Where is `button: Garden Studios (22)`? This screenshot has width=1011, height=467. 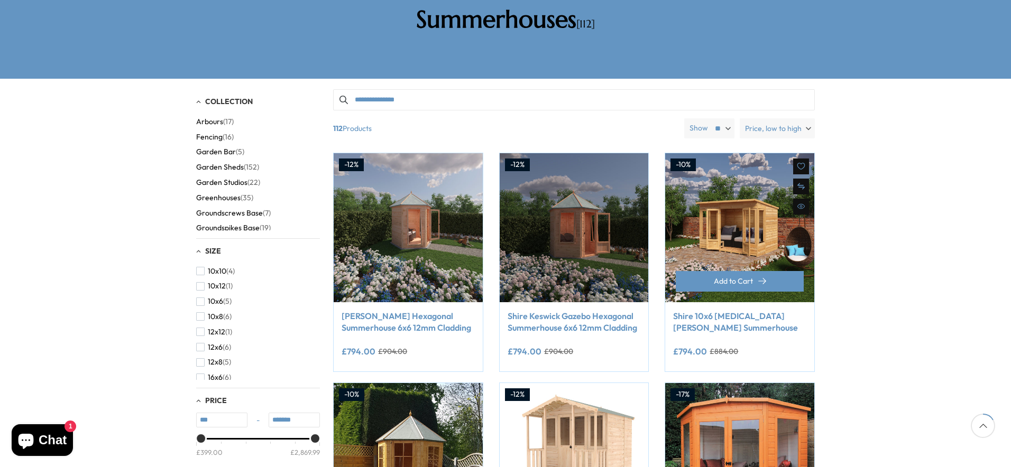 button: Garden Studios (22) is located at coordinates (228, 182).